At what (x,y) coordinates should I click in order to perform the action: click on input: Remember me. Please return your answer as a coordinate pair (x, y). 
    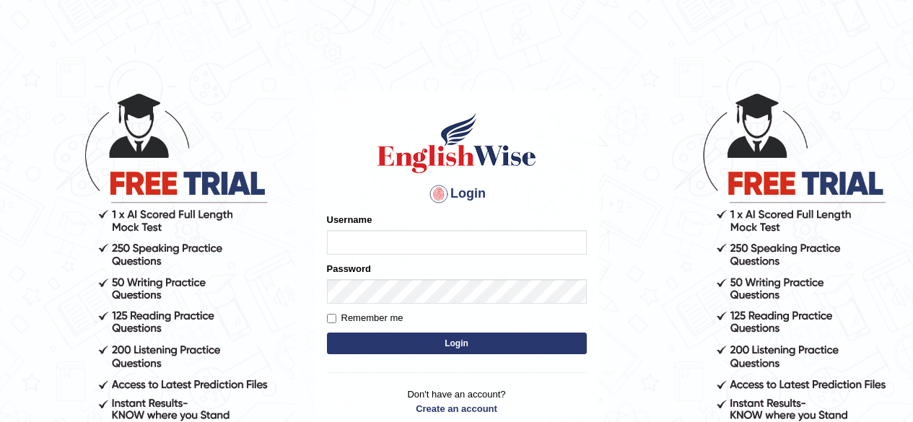
    Looking at the image, I should click on (331, 318).